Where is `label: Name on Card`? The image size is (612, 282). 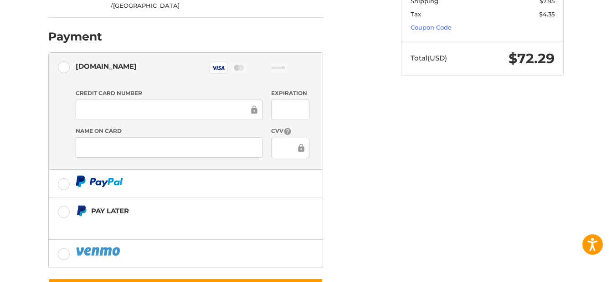 label: Name on Card is located at coordinates (169, 131).